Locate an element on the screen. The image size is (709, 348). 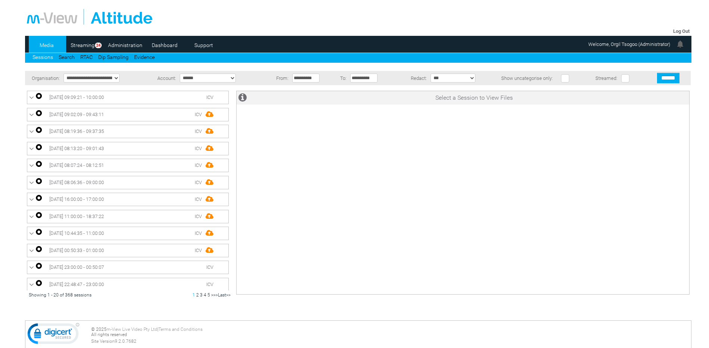
a: Sessions is located at coordinates (43, 57).